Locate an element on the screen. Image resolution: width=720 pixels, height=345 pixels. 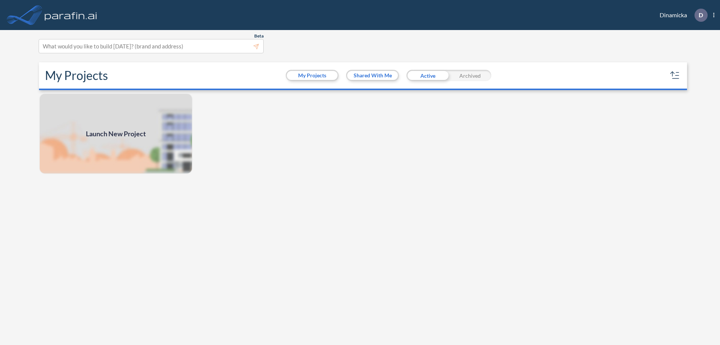
img: add is located at coordinates (116, 133).